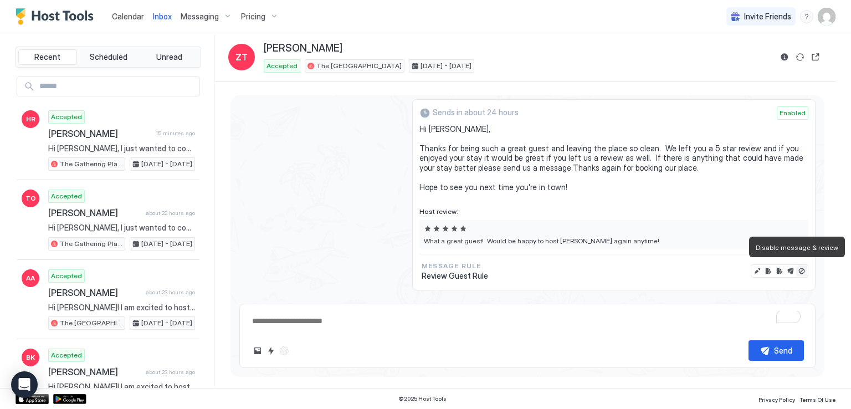  Describe the element at coordinates (614, 211) in the screenshot. I see `span: Host review:` at that location.